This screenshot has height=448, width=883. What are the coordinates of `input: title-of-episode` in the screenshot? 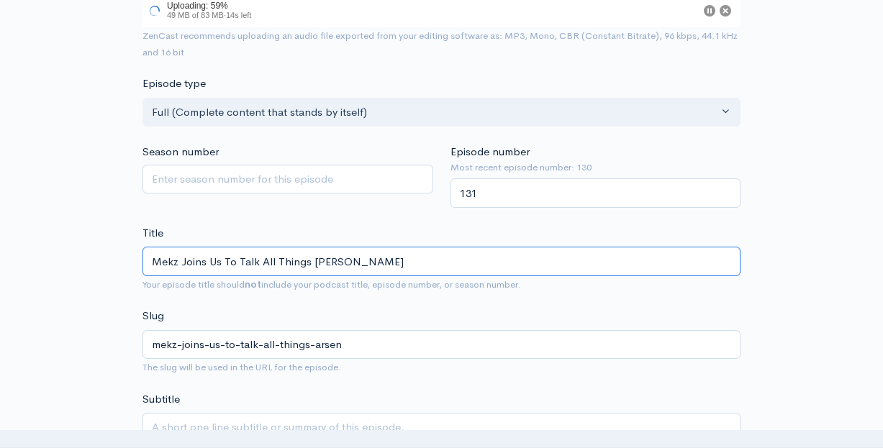 It's located at (441, 345).